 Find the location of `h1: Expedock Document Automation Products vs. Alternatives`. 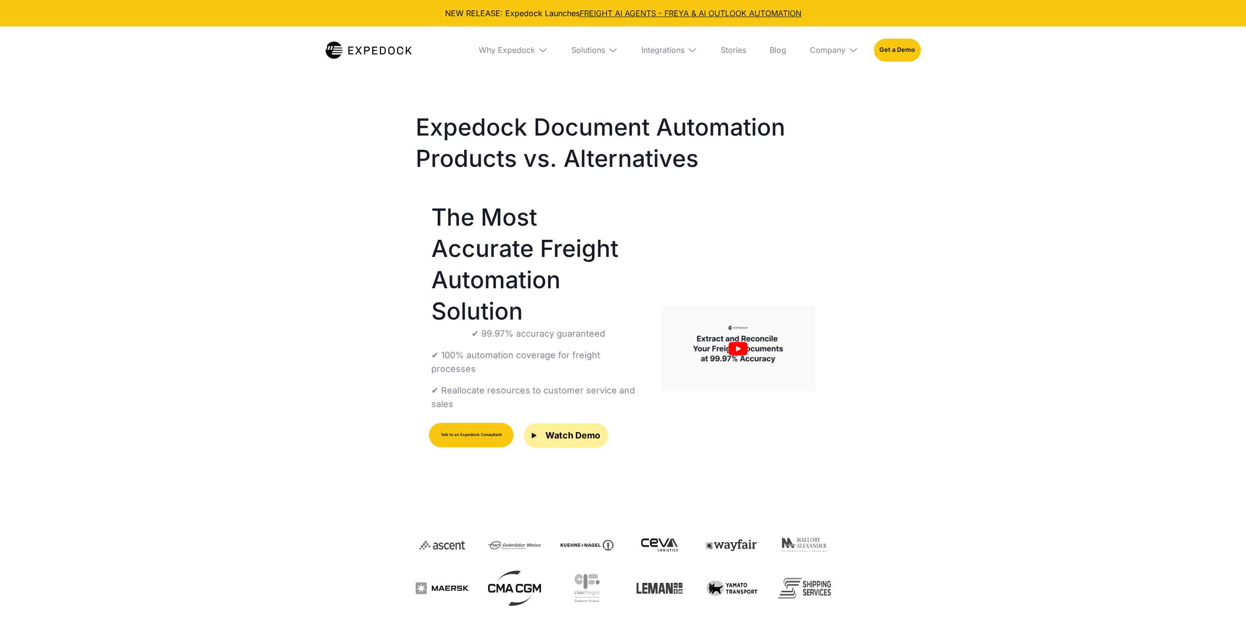

h1: Expedock Document Automation Products vs. Alternatives is located at coordinates (623, 143).